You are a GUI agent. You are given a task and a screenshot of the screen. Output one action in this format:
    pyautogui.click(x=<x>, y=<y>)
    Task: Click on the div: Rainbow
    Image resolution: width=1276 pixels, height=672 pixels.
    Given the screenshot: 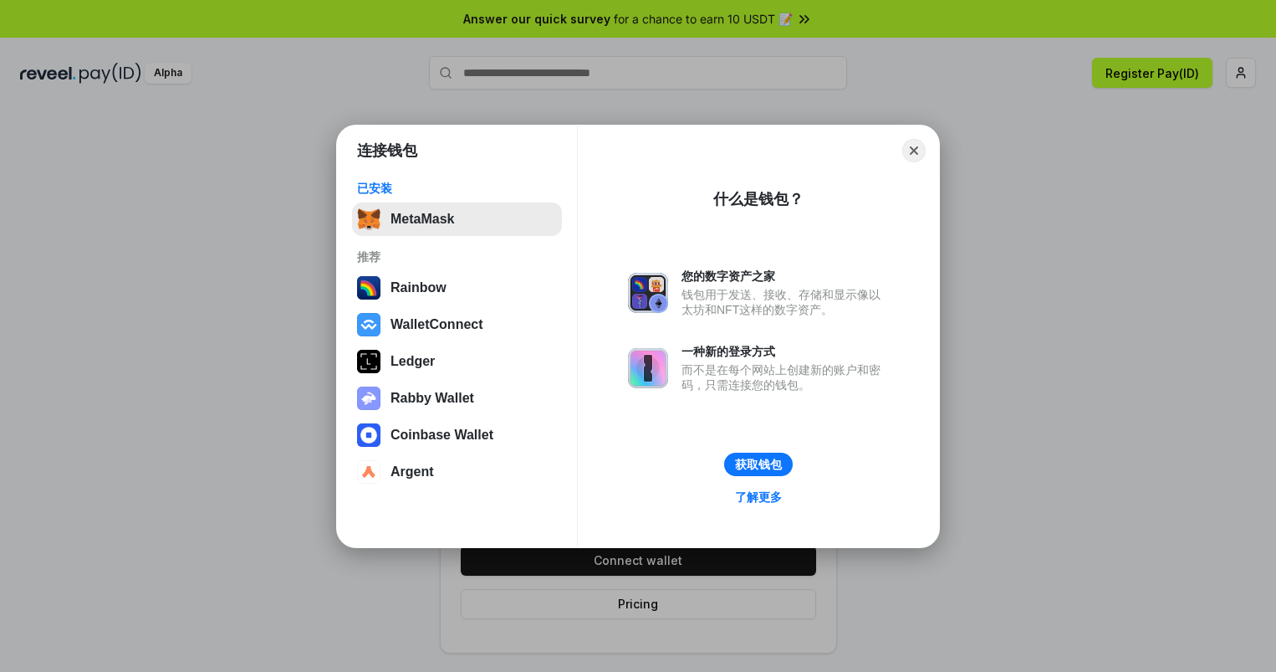 What is the action you would take?
    pyautogui.click(x=418, y=288)
    